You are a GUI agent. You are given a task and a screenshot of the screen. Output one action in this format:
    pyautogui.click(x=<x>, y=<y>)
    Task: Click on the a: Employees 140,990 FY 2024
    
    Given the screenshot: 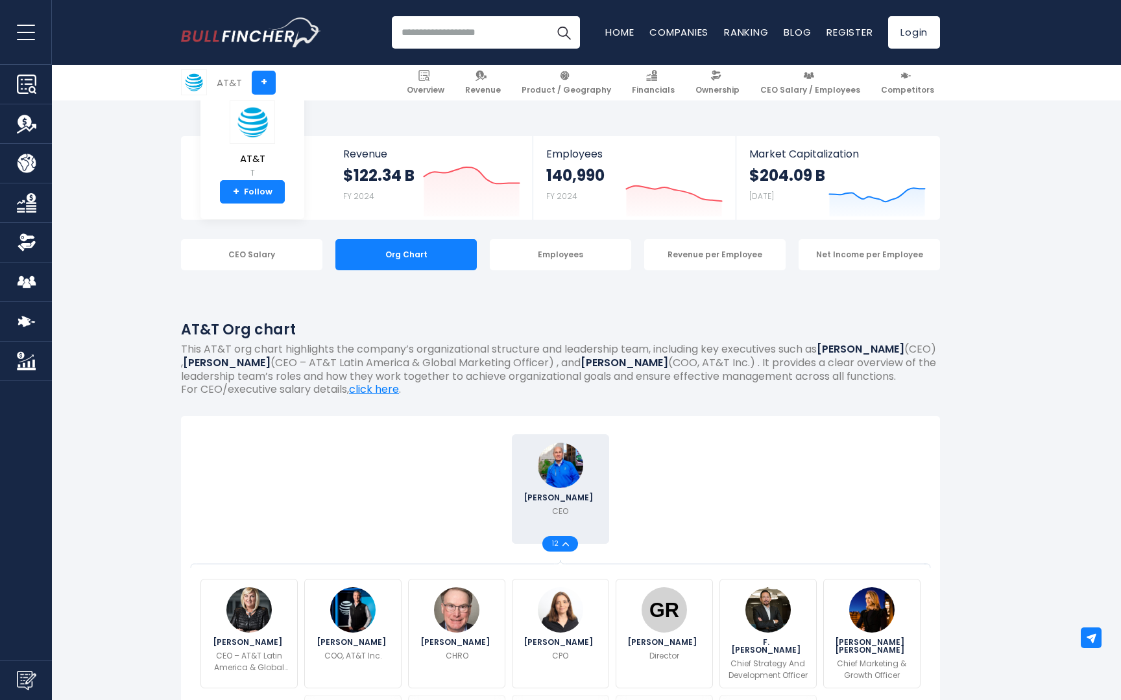 What is the action you would take?
    pyautogui.click(x=634, y=178)
    